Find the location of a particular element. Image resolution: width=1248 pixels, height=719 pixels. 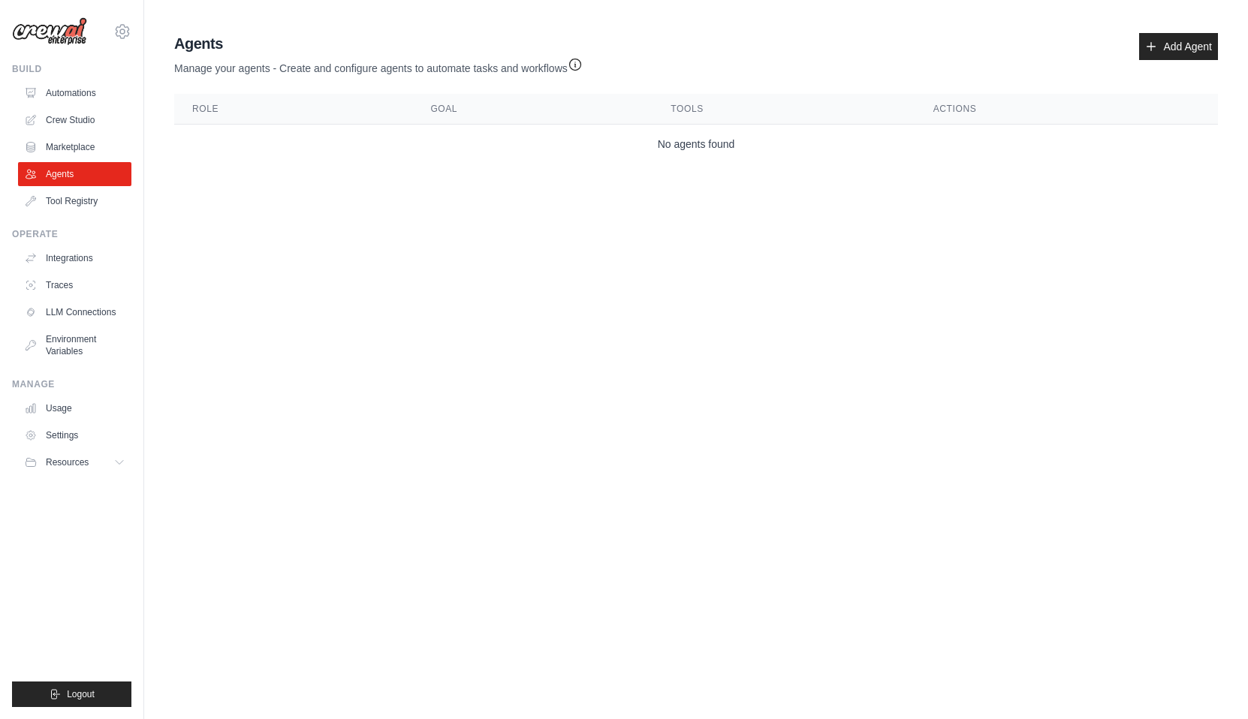

span: Logout is located at coordinates (80, 694).